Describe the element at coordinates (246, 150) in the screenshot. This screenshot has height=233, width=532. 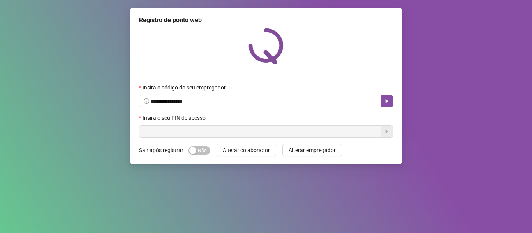
I see `span: Alterar colaborador` at that location.